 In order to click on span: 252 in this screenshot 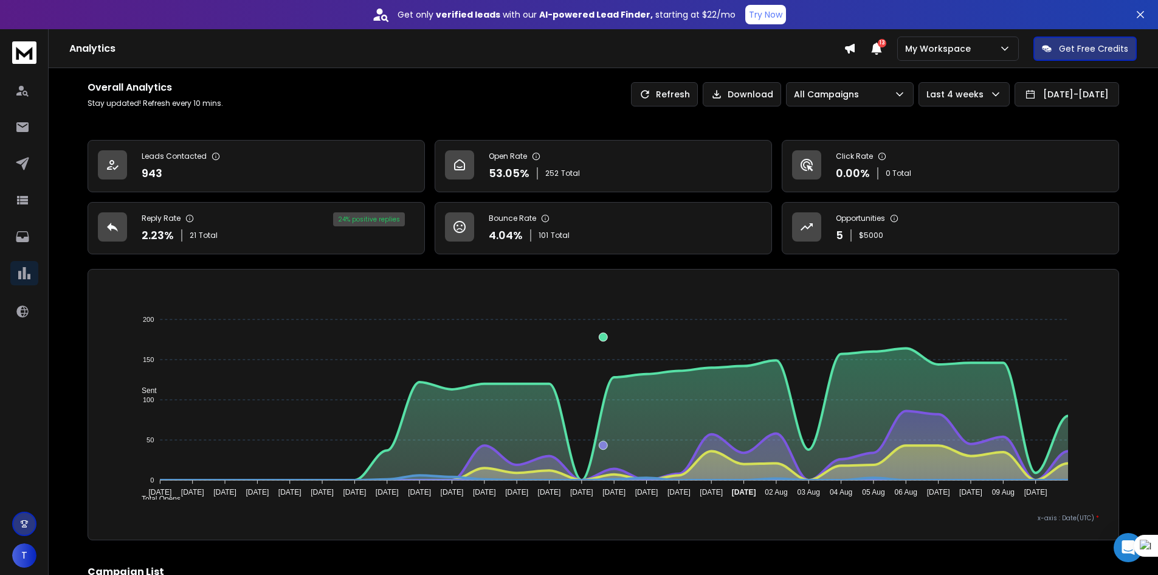, I will do `click(552, 173)`.